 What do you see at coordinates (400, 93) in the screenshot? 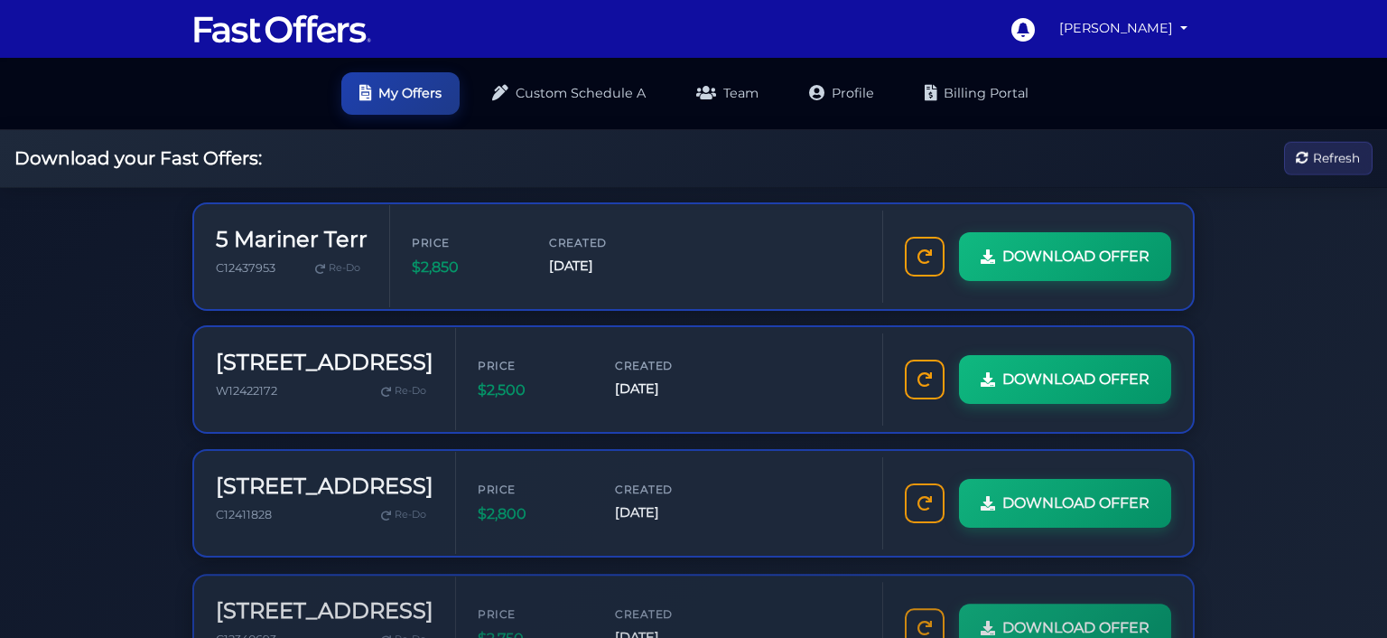
I see `a: My Offers` at bounding box center [400, 93].